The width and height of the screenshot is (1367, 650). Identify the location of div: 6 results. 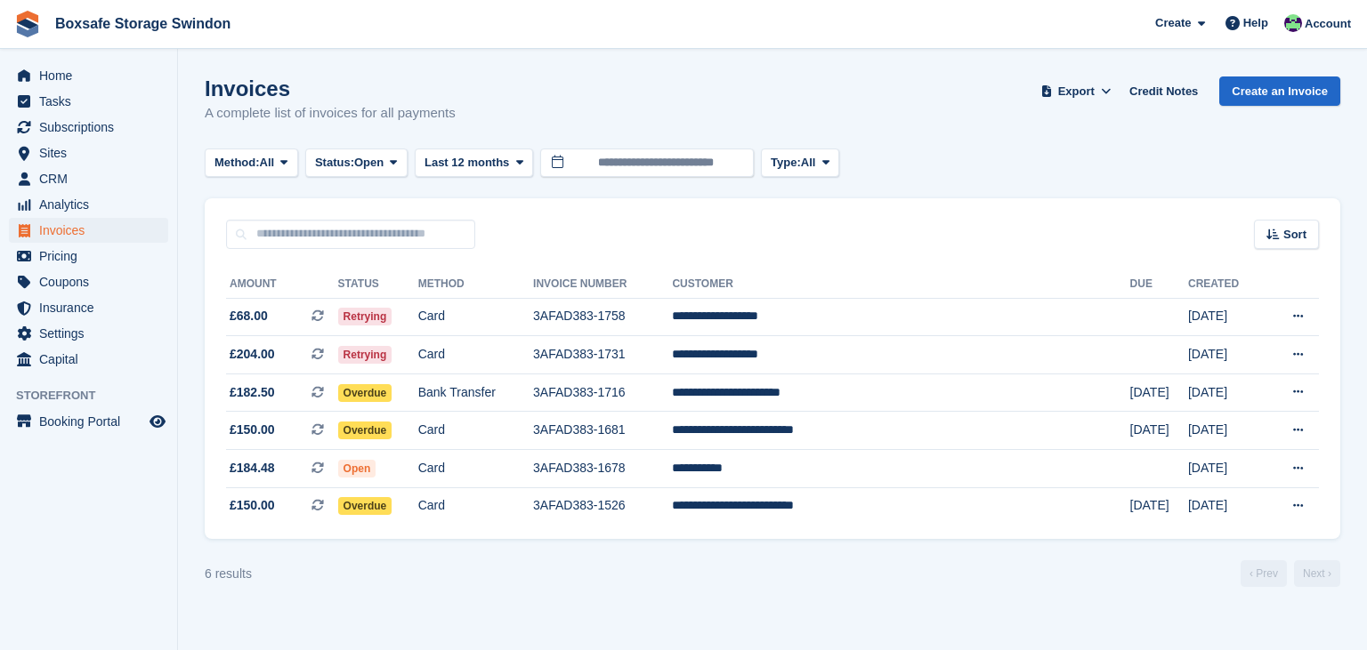
(228, 574).